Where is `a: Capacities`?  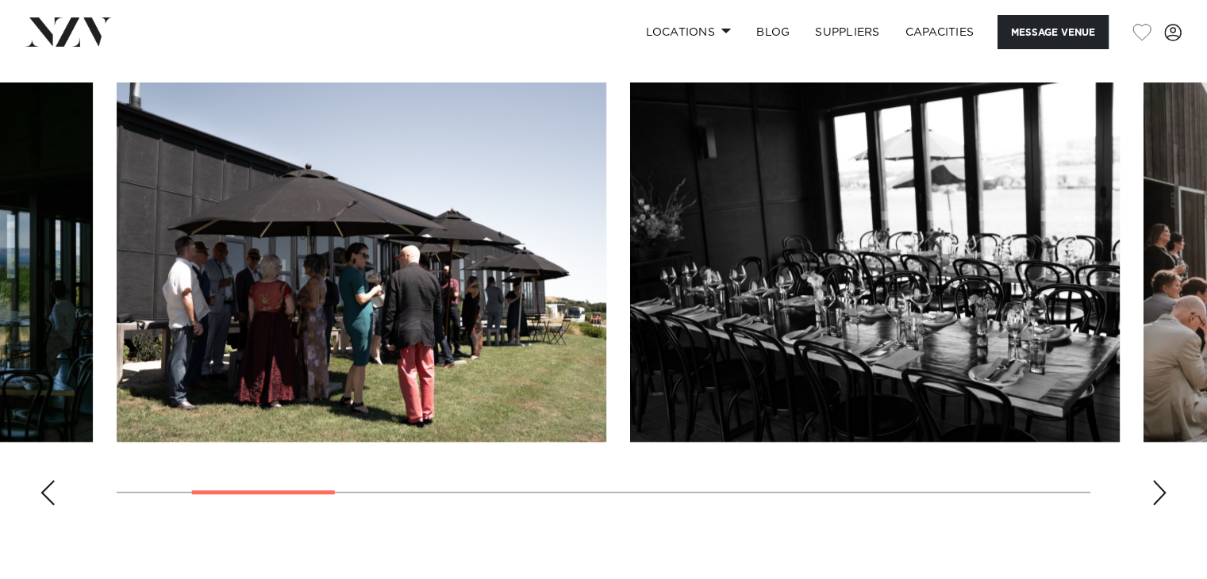
a: Capacities is located at coordinates (939, 32).